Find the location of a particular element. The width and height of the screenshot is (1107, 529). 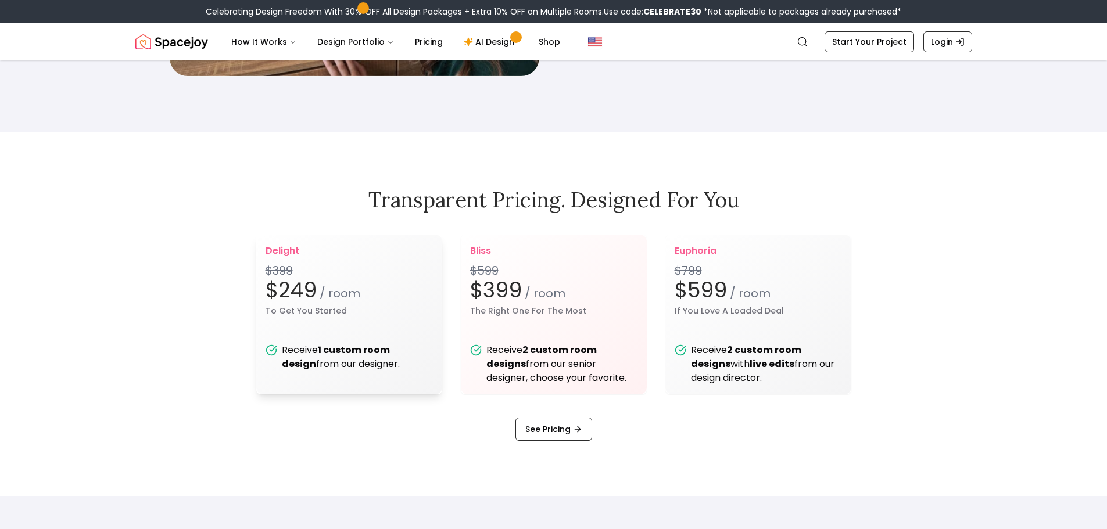

h2: $599 is located at coordinates (758, 291).